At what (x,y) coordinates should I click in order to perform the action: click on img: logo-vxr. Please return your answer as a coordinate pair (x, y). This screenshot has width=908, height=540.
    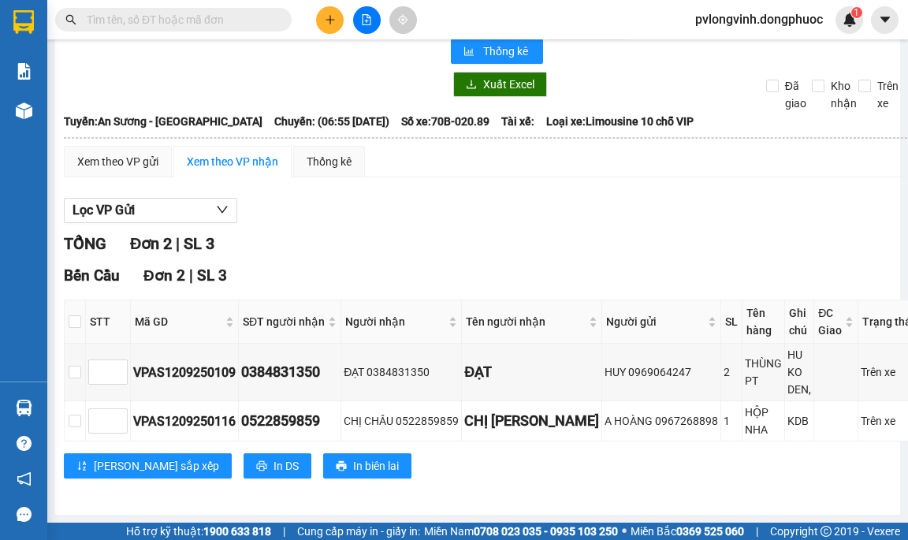
    Looking at the image, I should click on (24, 22).